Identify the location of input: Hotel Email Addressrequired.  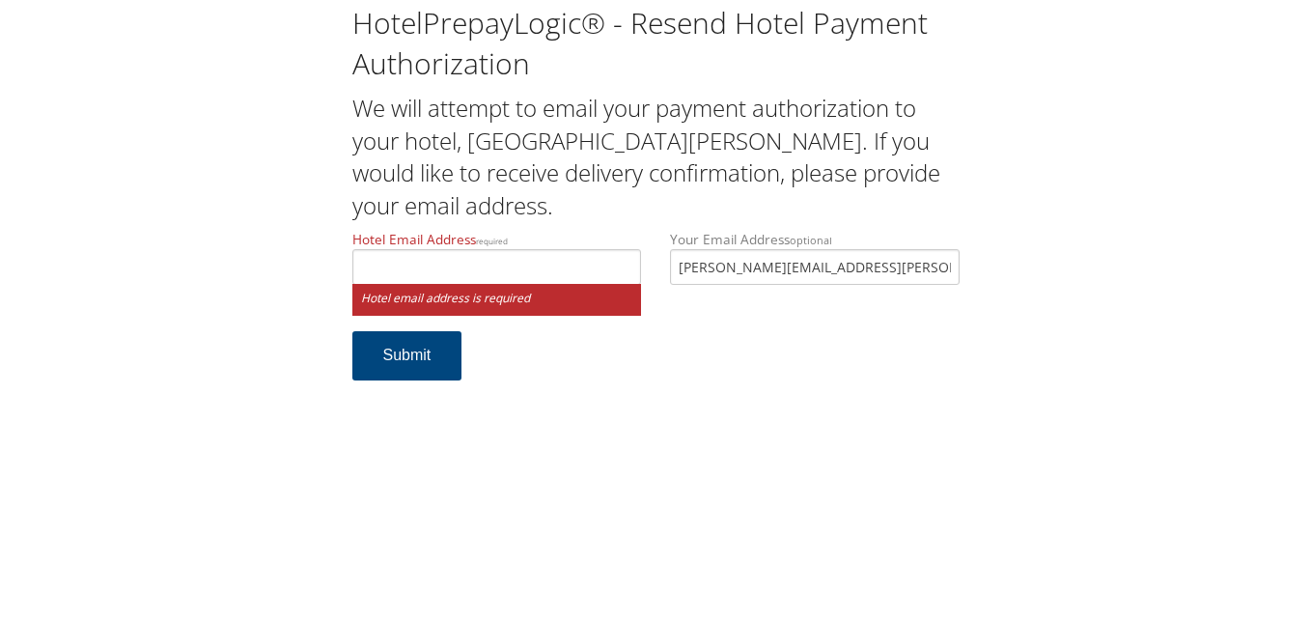
(497, 267).